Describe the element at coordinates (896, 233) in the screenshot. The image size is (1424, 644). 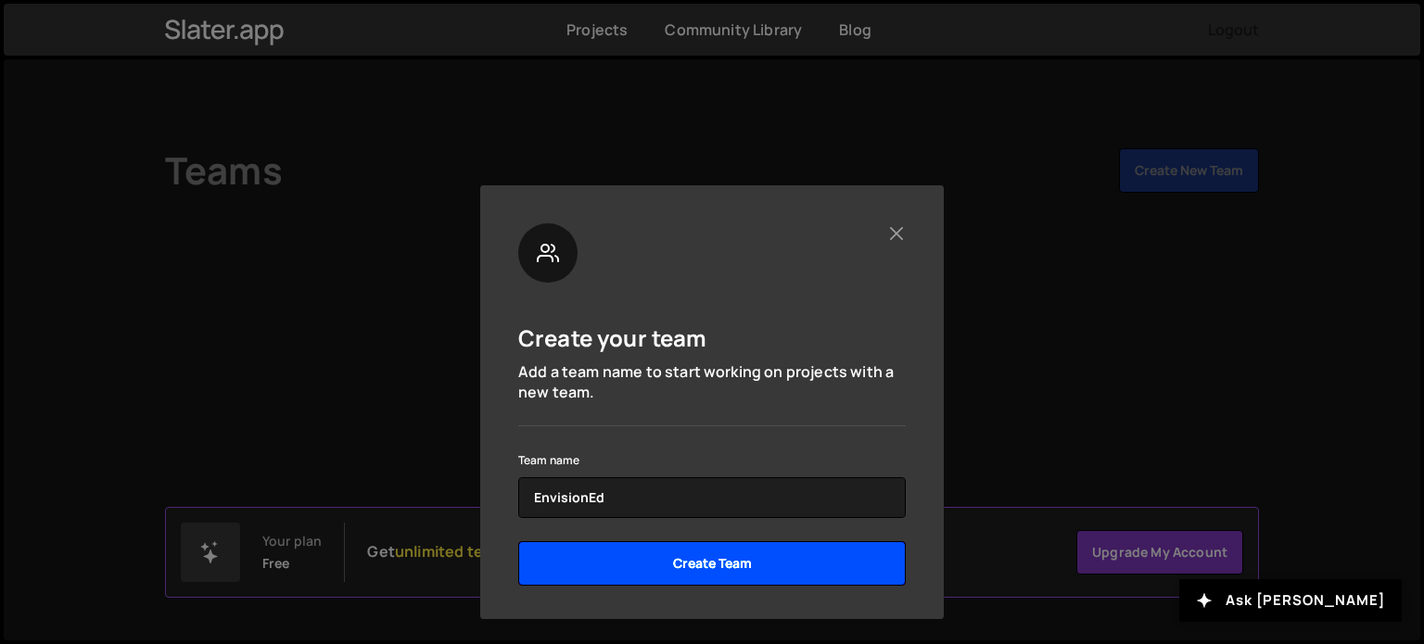
I see `button: Close` at that location.